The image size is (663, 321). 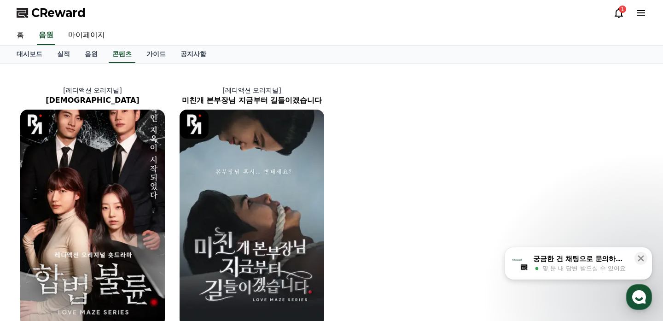 What do you see at coordinates (32, 262) in the screenshot?
I see `span: 홈` at bounding box center [32, 262].